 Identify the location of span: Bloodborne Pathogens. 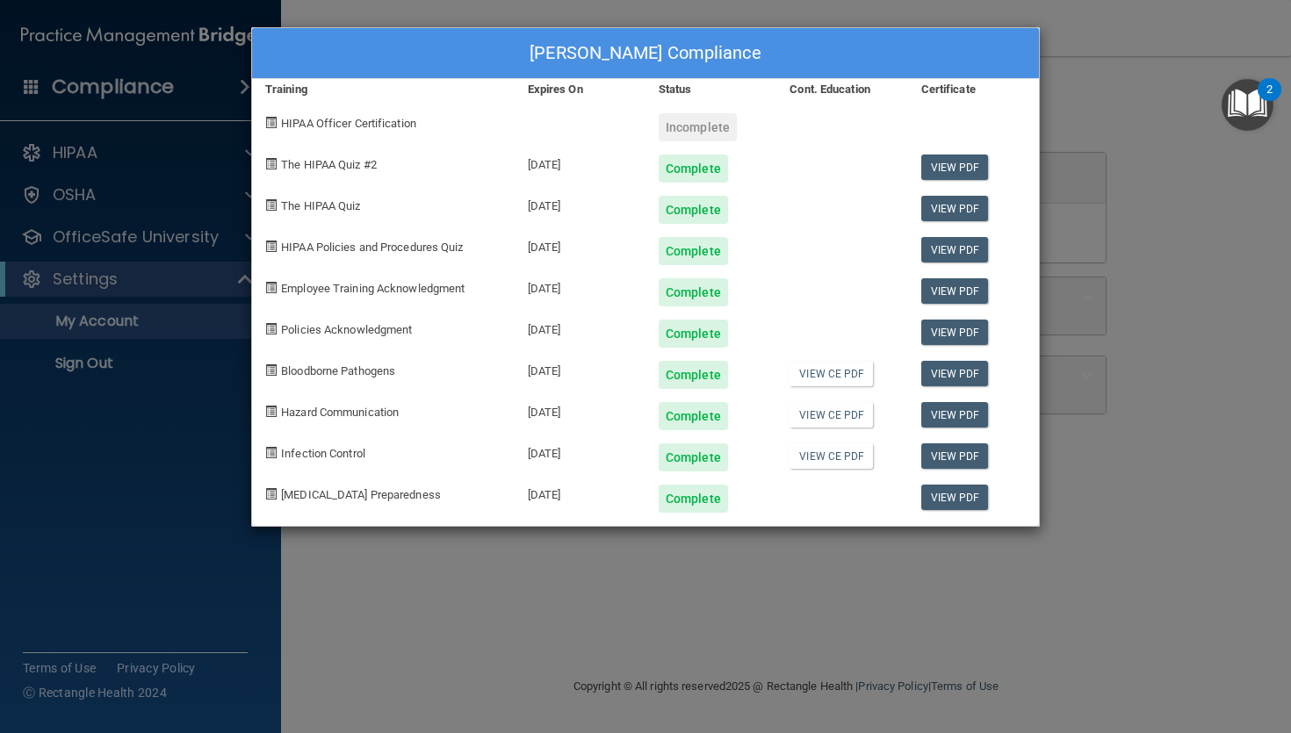
(338, 371).